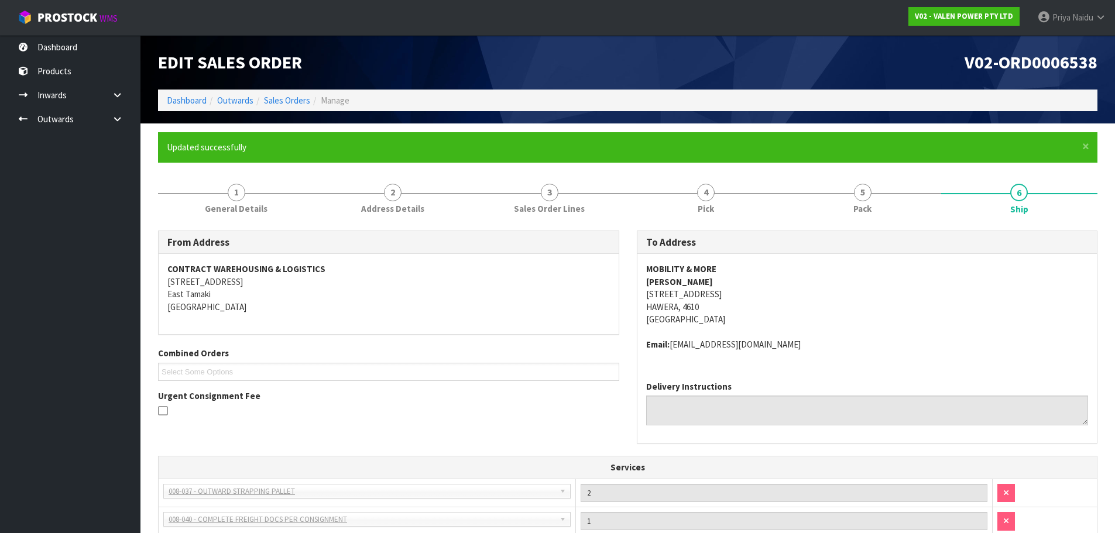 The image size is (1115, 533). Describe the element at coordinates (230, 62) in the screenshot. I see `span: Edit Sales Order` at that location.